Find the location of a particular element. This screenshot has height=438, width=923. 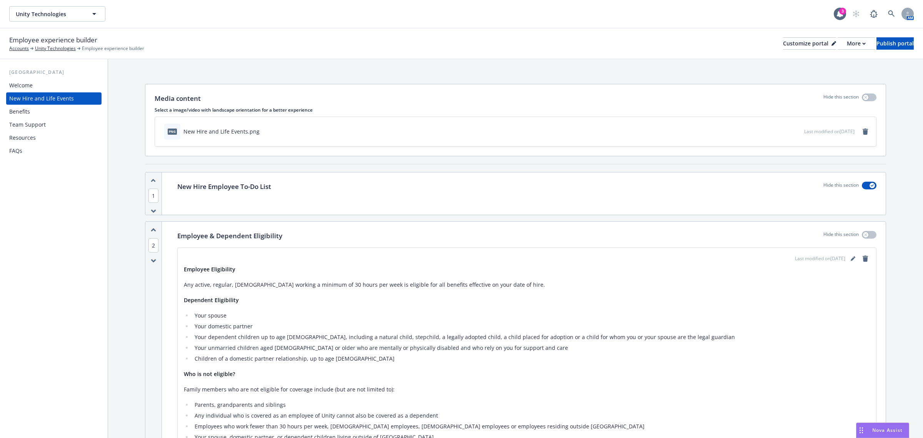

button: Customize portal is located at coordinates (810, 43).